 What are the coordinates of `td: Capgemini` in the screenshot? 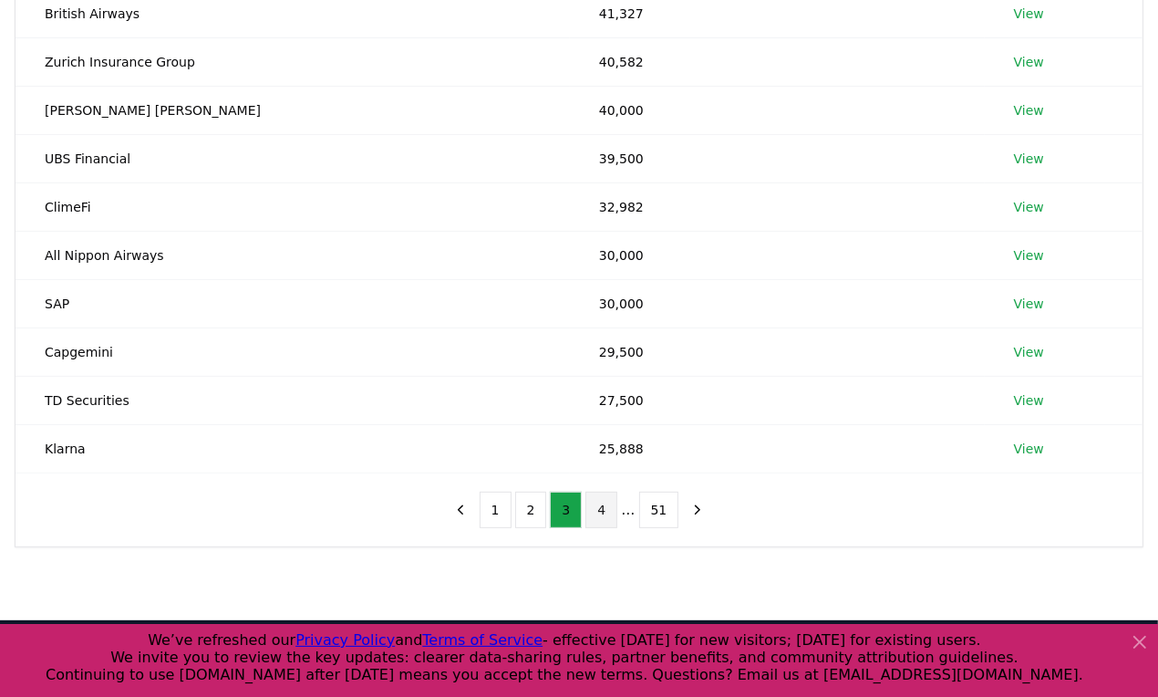 It's located at (293, 351).